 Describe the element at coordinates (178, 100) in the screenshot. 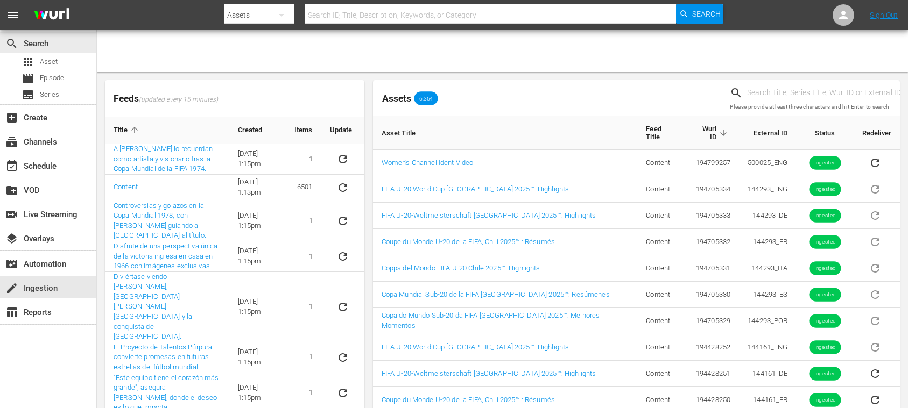

I see `span: (updated every 15 minutes)` at that location.